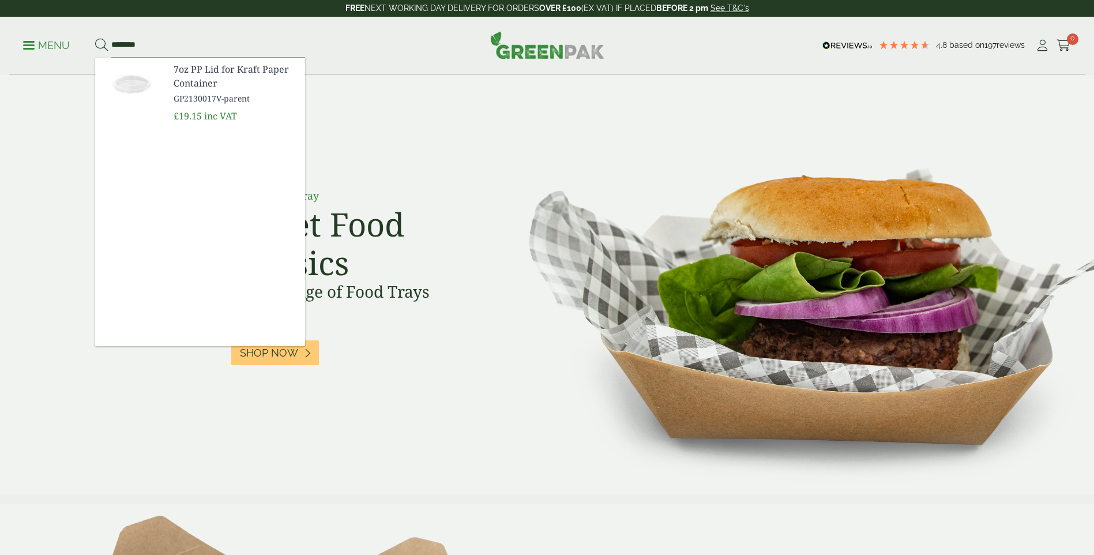 This screenshot has width=1094, height=555. Describe the element at coordinates (235, 83) in the screenshot. I see `a: 7oz PP Lid for Kraft Paper Container GP2130017V-parent` at that location.